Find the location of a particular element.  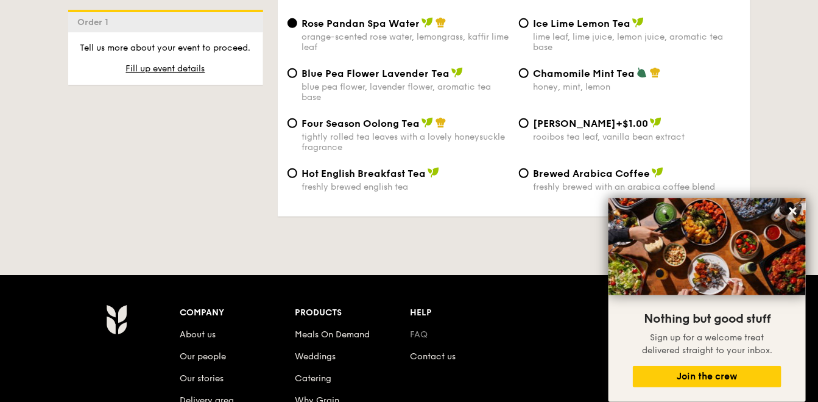

input: Blue Pea Flower Lavender Teablue pea flower, lavender flower, aromatic tea base is located at coordinates (292, 73).